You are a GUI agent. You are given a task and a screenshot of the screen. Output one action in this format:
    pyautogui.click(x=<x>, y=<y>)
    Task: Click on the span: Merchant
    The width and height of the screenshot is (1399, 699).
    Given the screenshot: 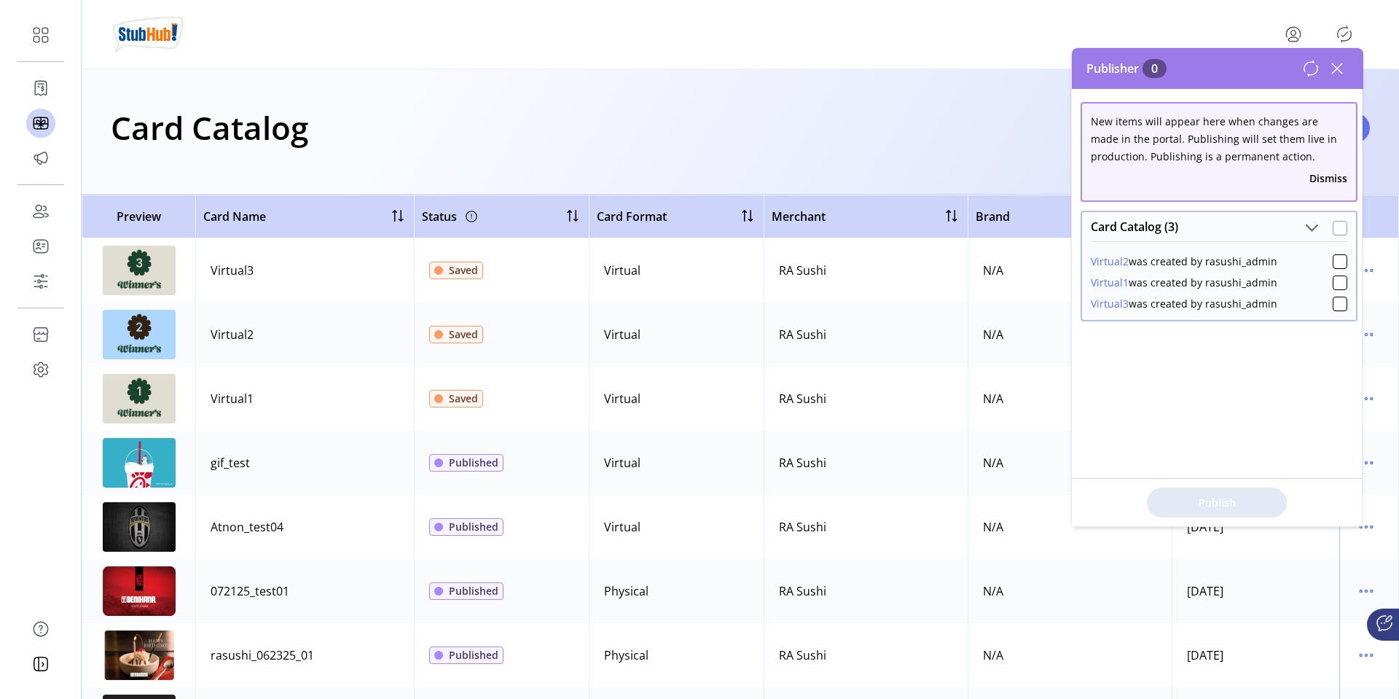 What is the action you would take?
    pyautogui.click(x=799, y=216)
    